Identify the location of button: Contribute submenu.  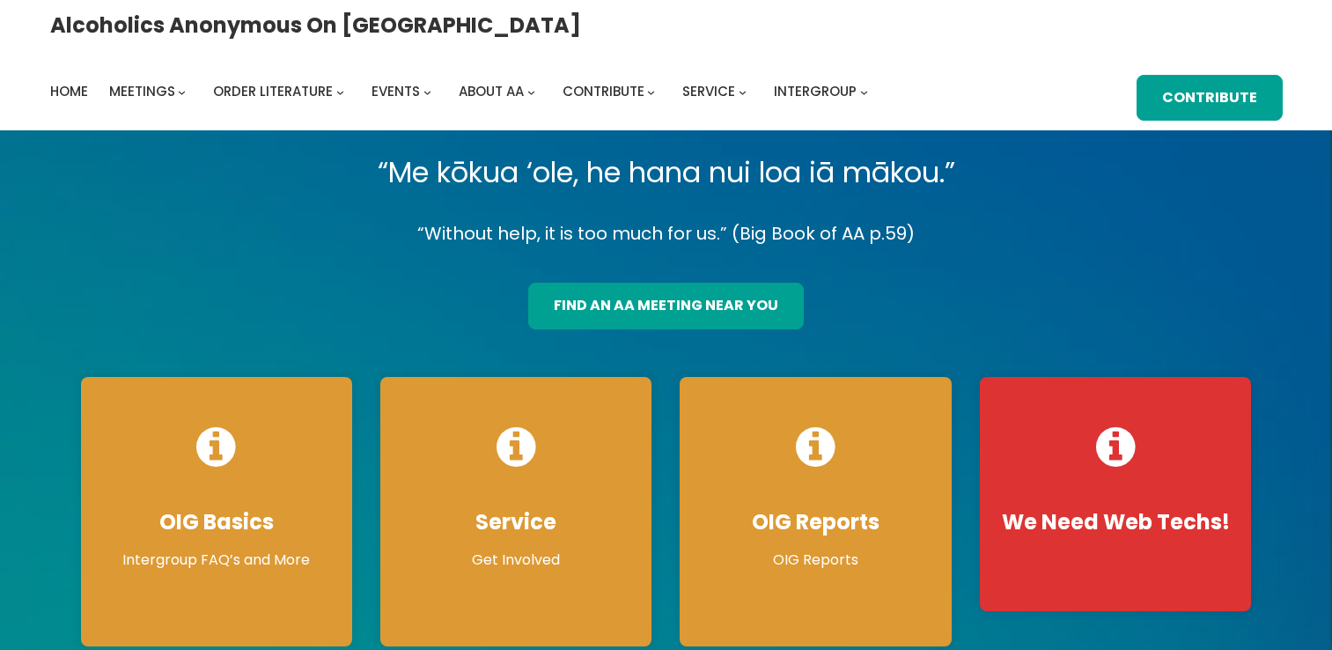
(651, 92).